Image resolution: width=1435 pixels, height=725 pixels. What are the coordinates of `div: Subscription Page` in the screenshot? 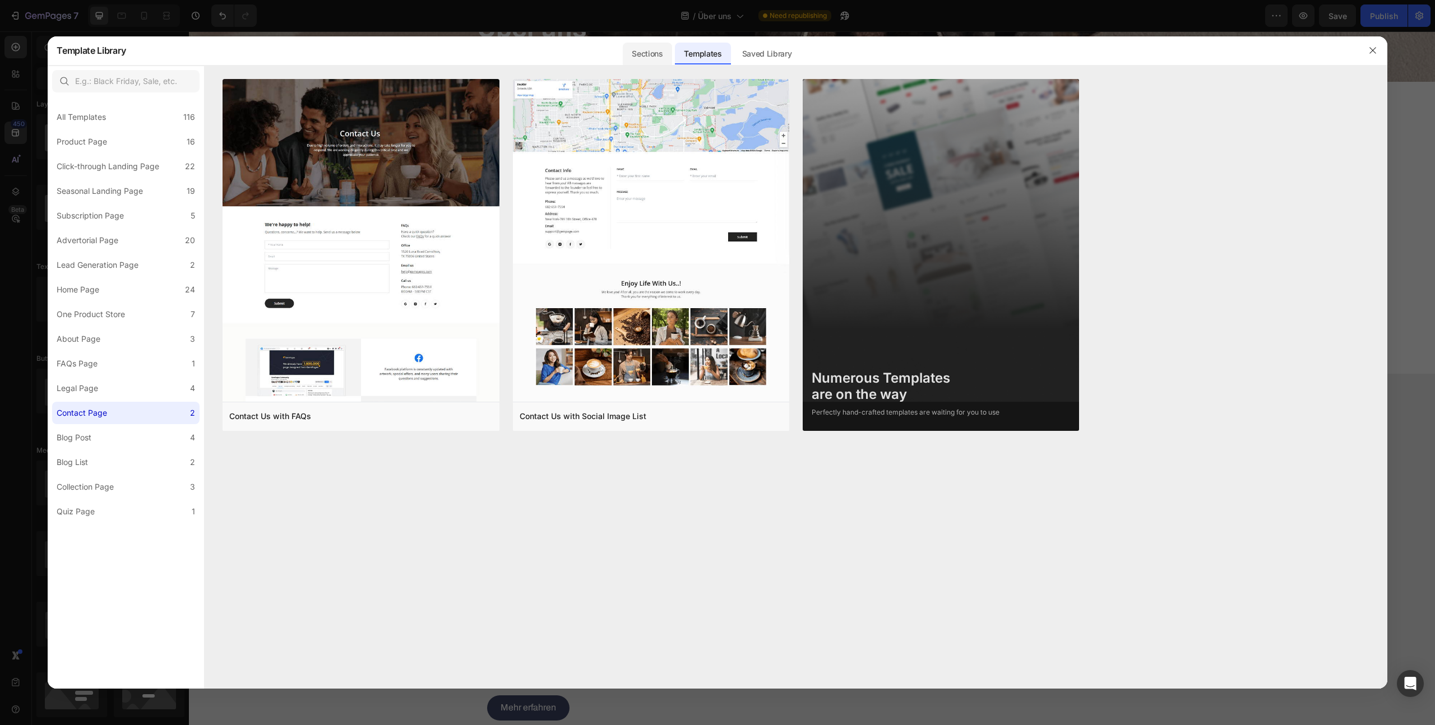 It's located at (90, 216).